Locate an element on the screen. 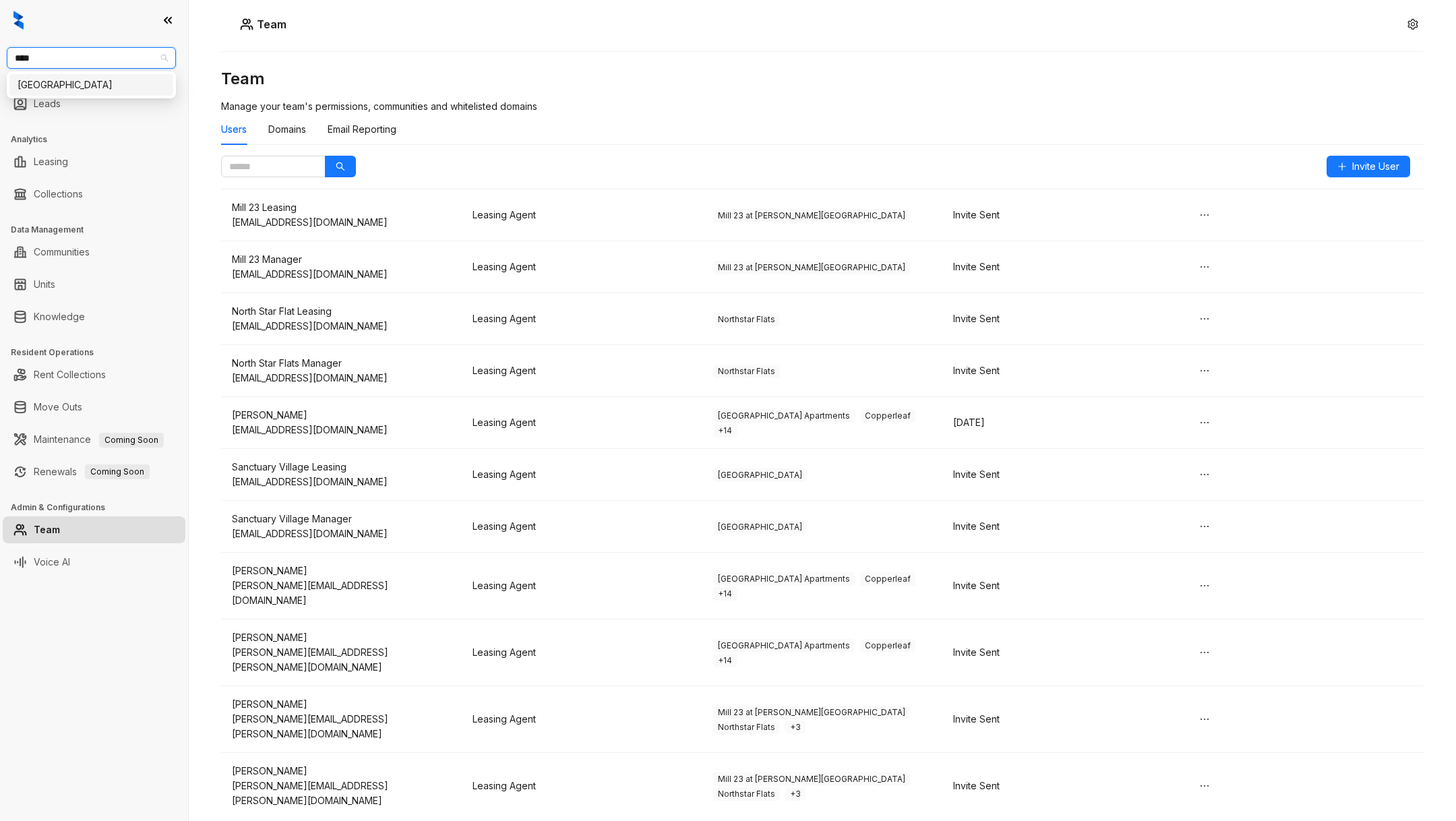  a: Team is located at coordinates (47, 530).